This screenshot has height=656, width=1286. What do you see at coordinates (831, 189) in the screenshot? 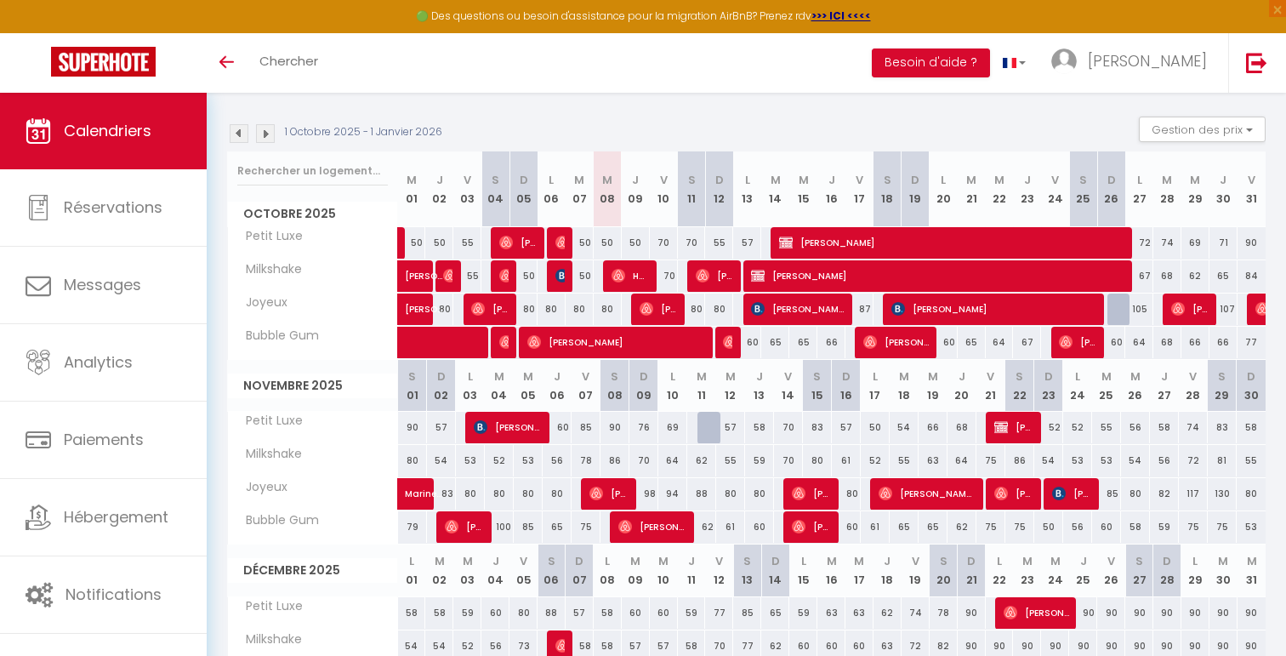
I see `th: 16` at bounding box center [831, 189].